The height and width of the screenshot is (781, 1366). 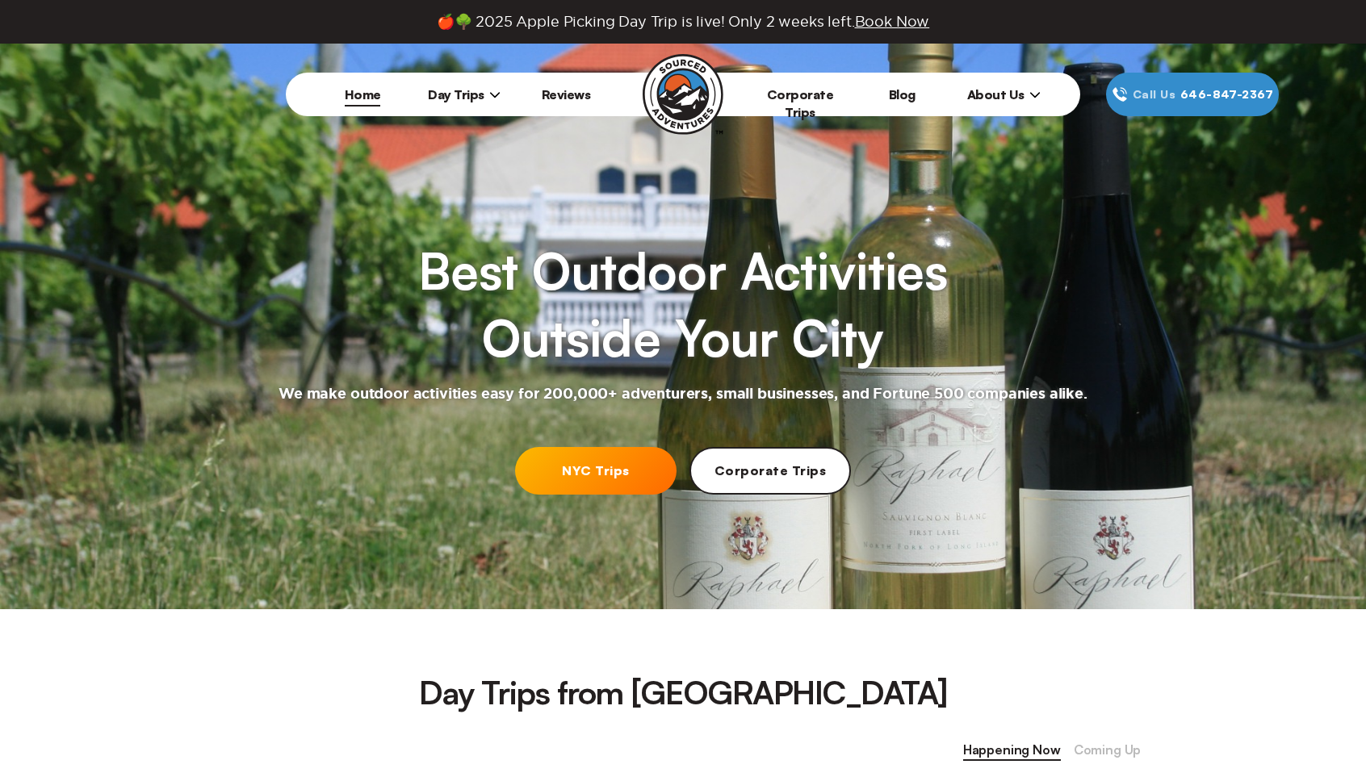 I want to click on h2: We make outdoor activities easy for 200,000+ adventurers, small businesses, and Fortune 500 compa..., so click(x=683, y=395).